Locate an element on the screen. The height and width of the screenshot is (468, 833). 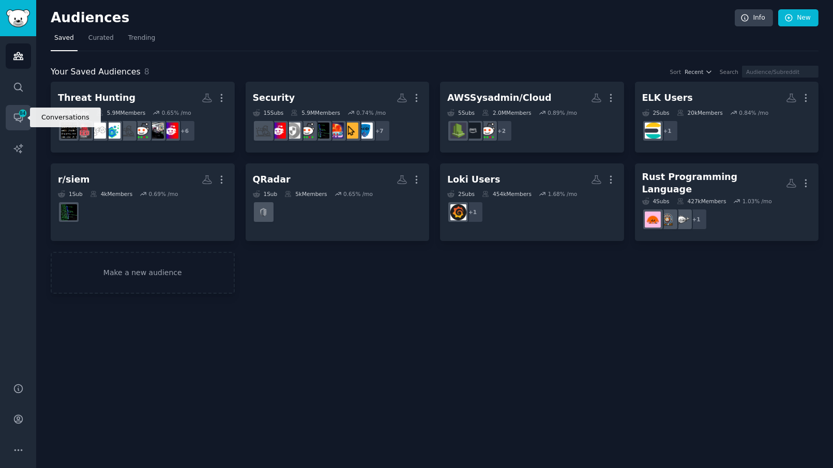
img: QRadar is located at coordinates (263, 212).